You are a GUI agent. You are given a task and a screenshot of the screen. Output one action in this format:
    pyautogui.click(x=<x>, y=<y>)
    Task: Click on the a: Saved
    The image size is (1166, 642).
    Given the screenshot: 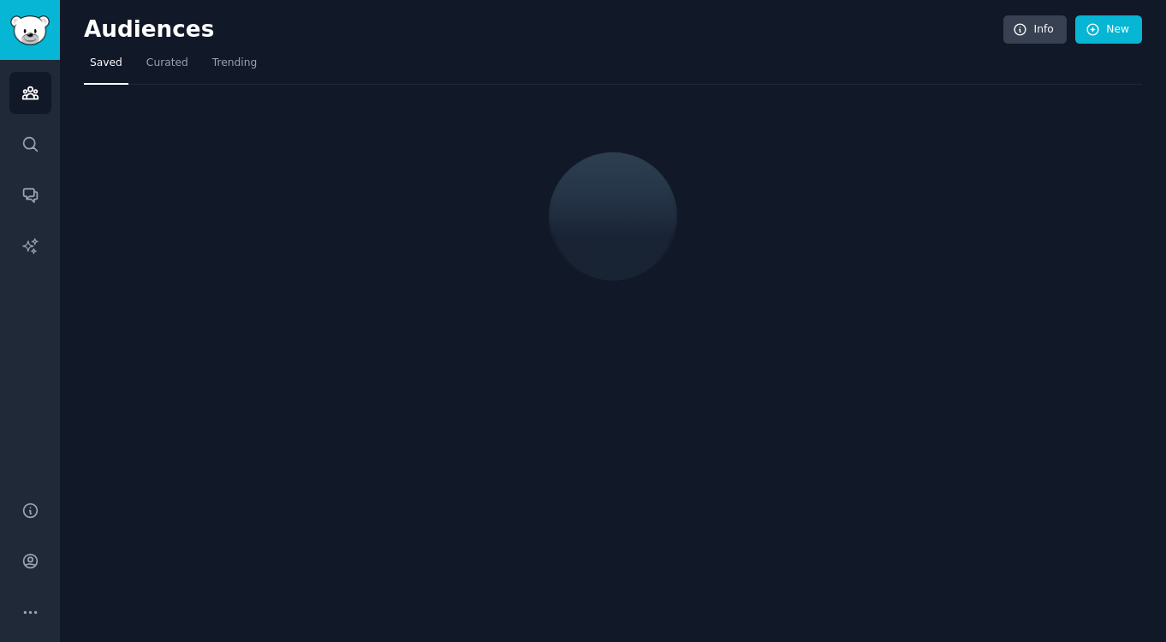 What is the action you would take?
    pyautogui.click(x=106, y=67)
    